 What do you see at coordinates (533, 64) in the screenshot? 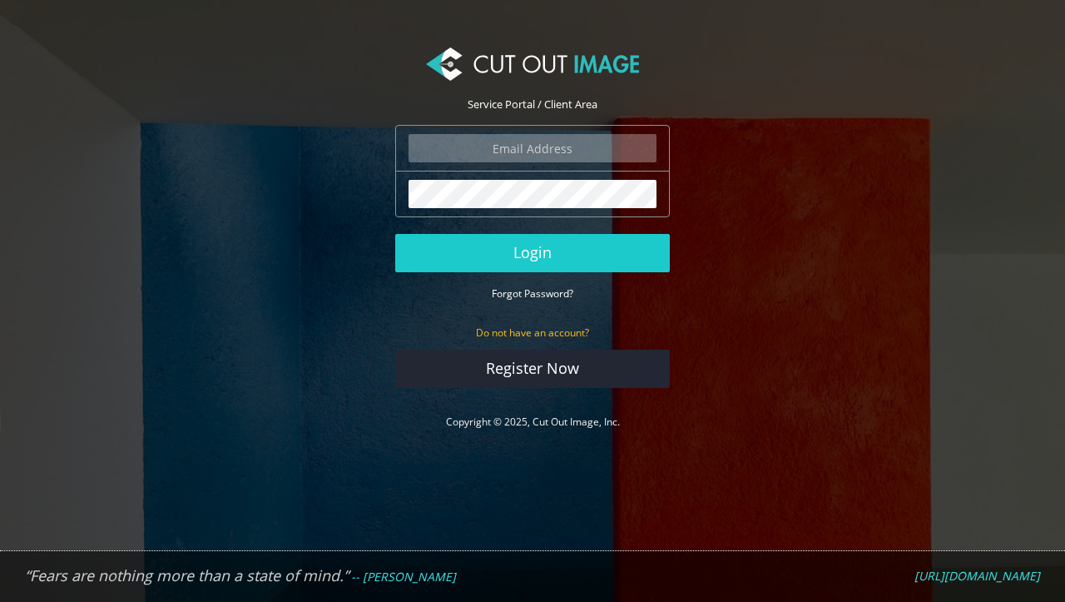
I see `img: Cut Out Image` at bounding box center [533, 64].